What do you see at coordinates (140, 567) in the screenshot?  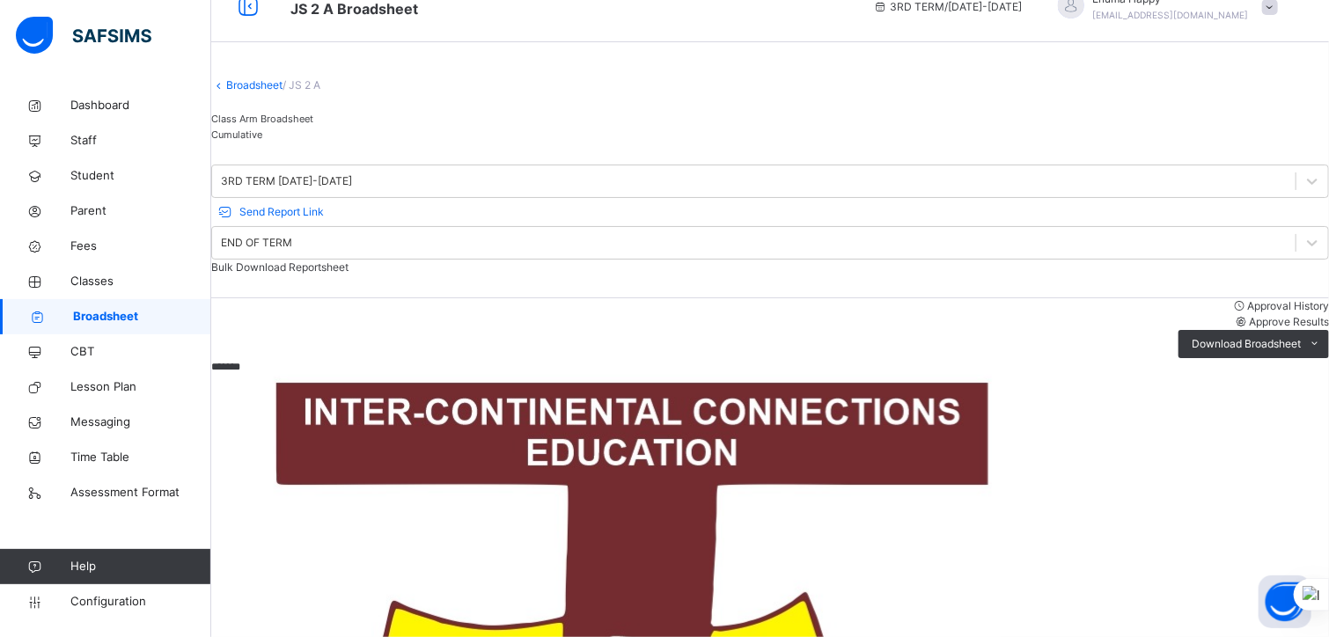 I see `span: Help` at bounding box center [140, 567].